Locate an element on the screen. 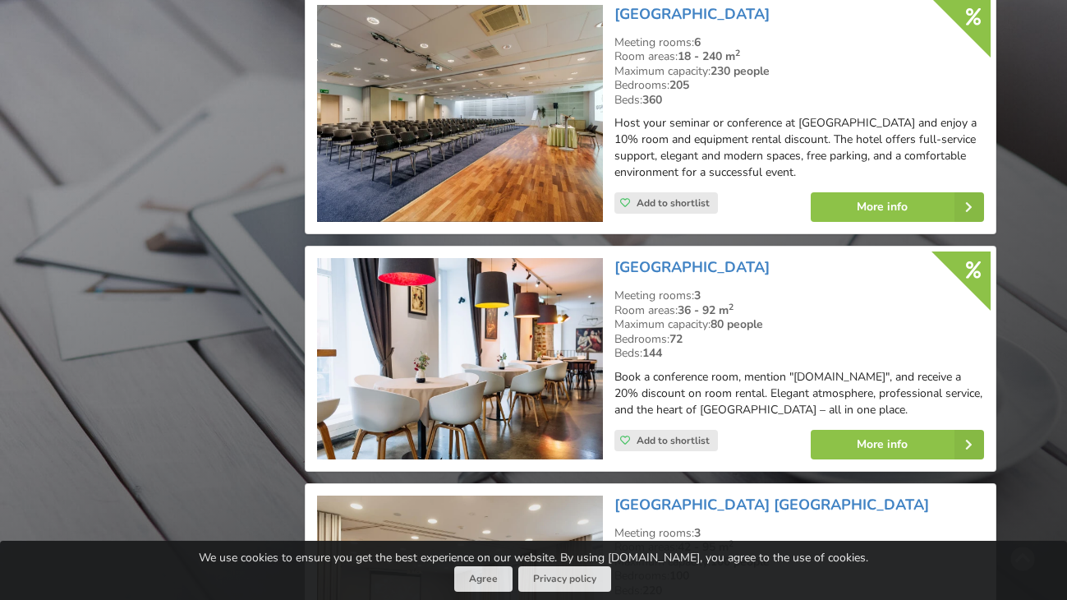 The height and width of the screenshot is (600, 1067). strong: 144 is located at coordinates (652, 353).